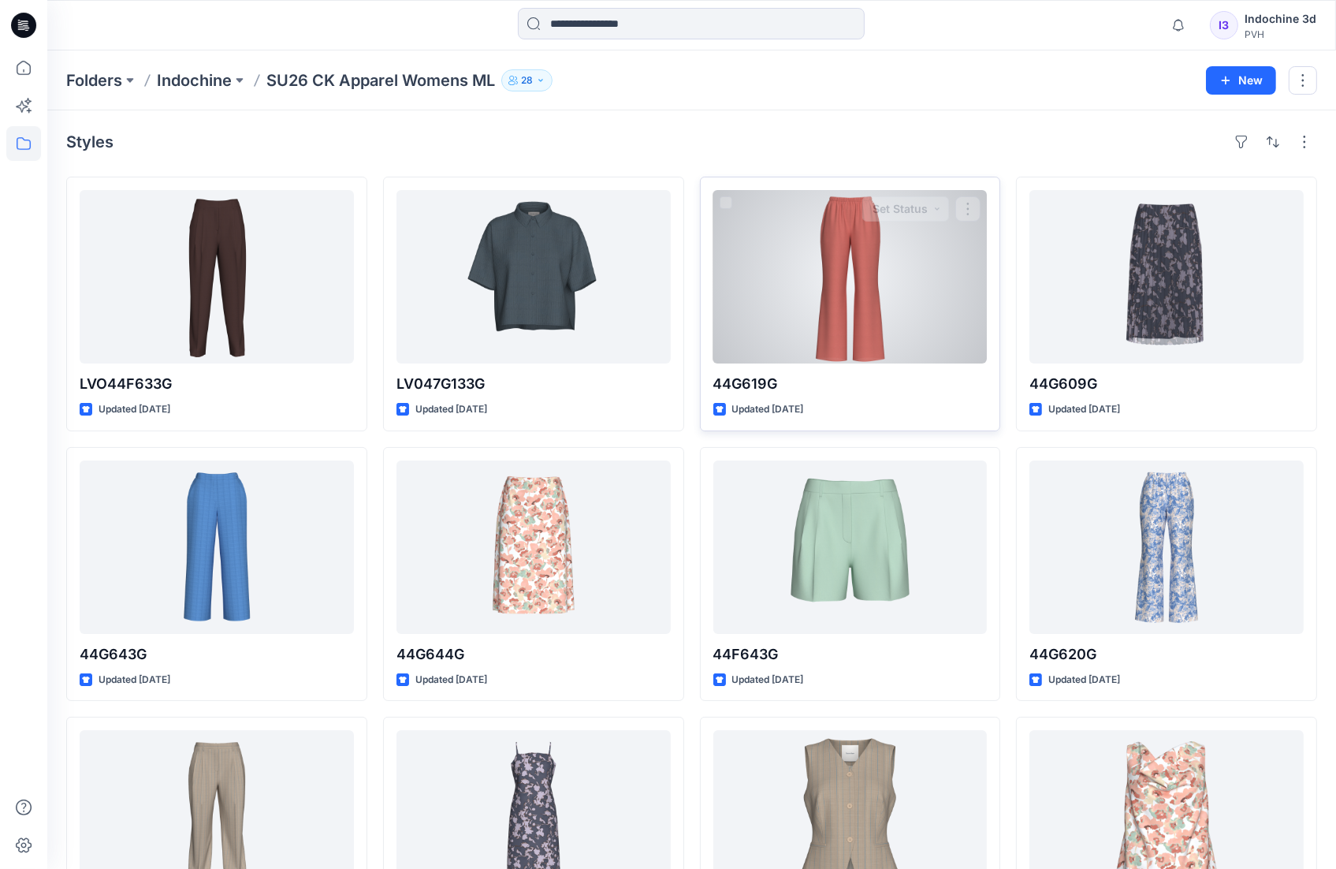 Image resolution: width=1336 pixels, height=869 pixels. I want to click on h4: Styles, so click(90, 142).